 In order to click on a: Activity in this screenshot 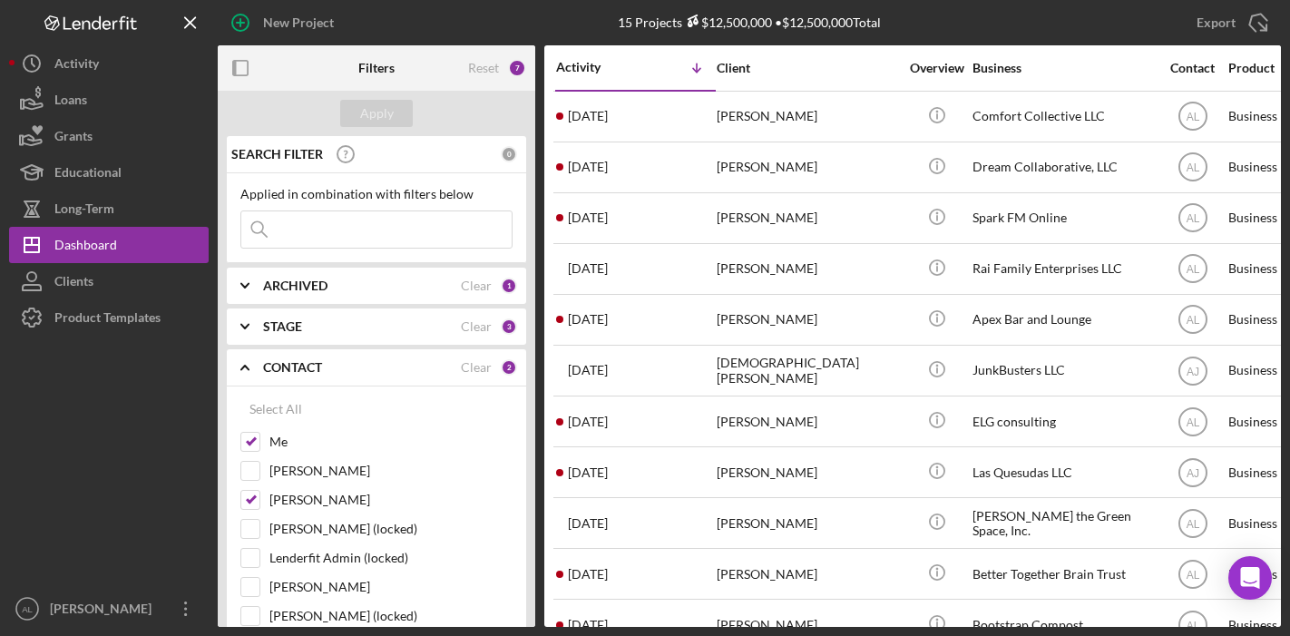, I will do `click(109, 64)`.